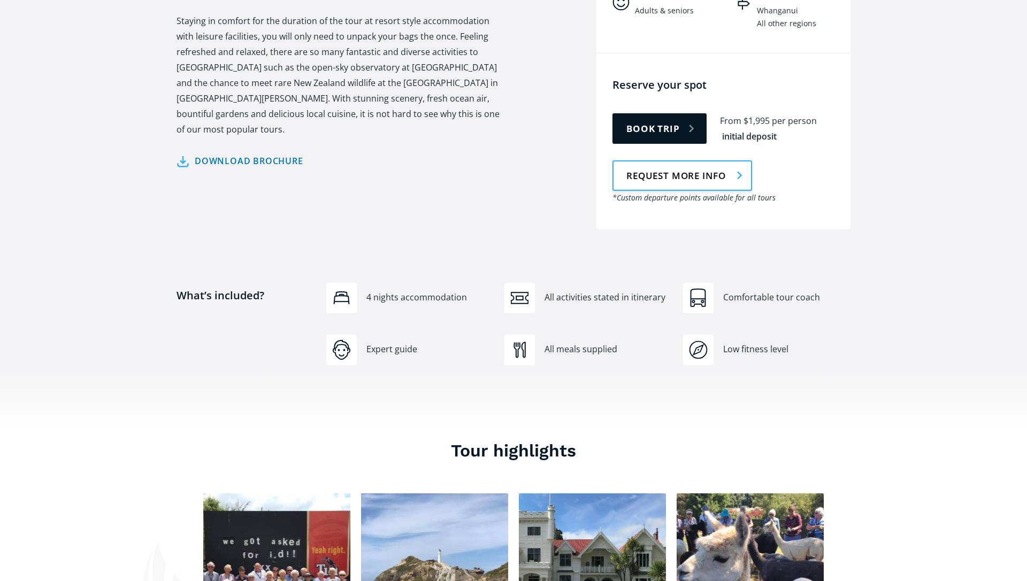  I want to click on div: 4 nights accommodation, so click(430, 298).